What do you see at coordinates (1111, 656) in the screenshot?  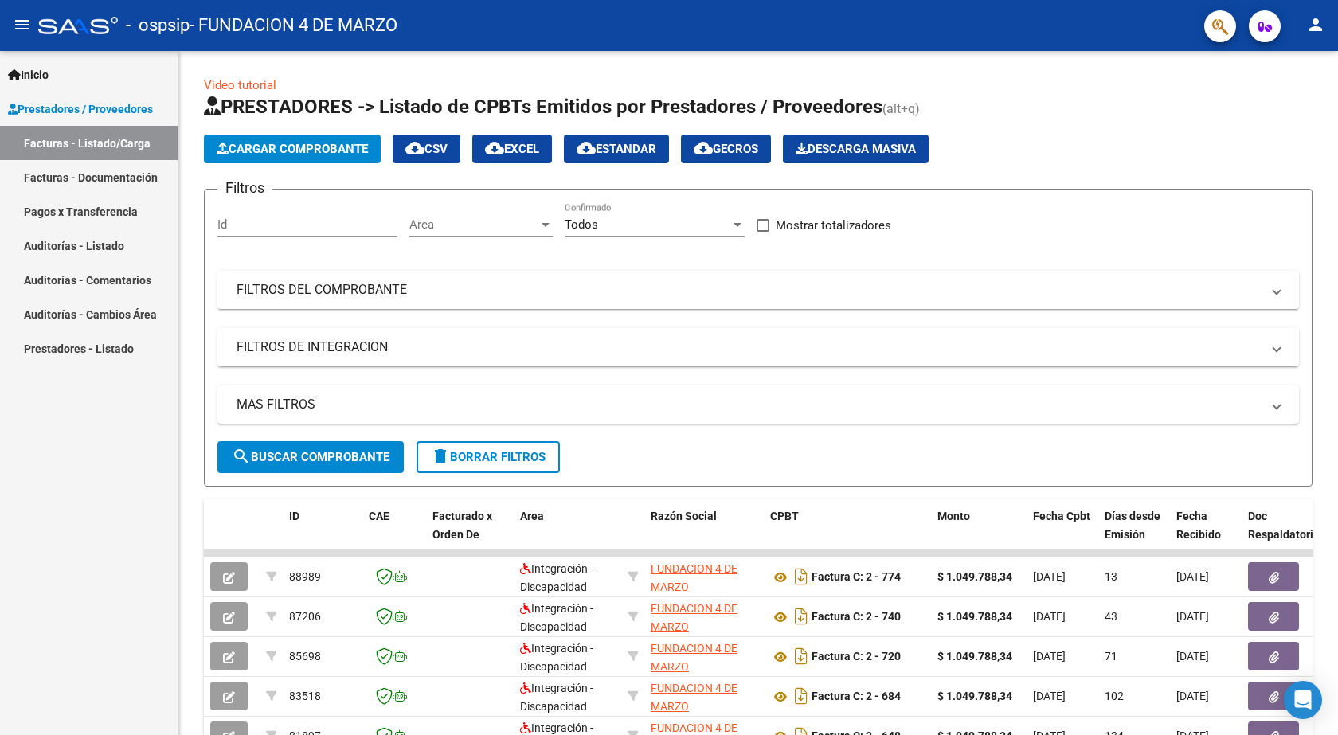 I see `span: 71` at bounding box center [1111, 656].